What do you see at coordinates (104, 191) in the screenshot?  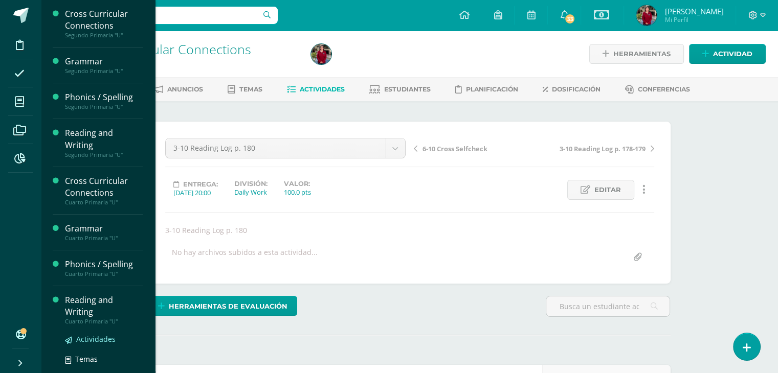 I see `a: Cross Curricular ConnectionsCuarto Primaria "U"` at bounding box center [104, 191].